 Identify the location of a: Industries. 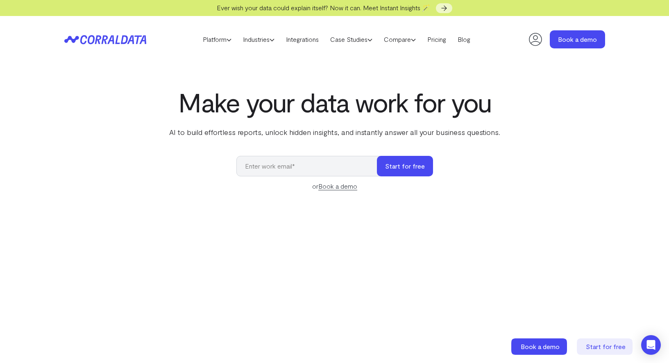
(258, 39).